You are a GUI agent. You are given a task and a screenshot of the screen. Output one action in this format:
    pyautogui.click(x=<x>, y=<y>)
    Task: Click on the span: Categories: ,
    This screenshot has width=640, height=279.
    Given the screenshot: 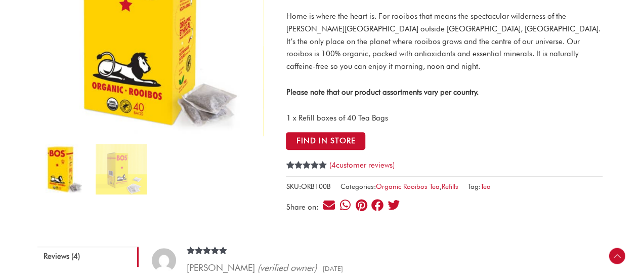 What is the action you would take?
    pyautogui.click(x=399, y=186)
    